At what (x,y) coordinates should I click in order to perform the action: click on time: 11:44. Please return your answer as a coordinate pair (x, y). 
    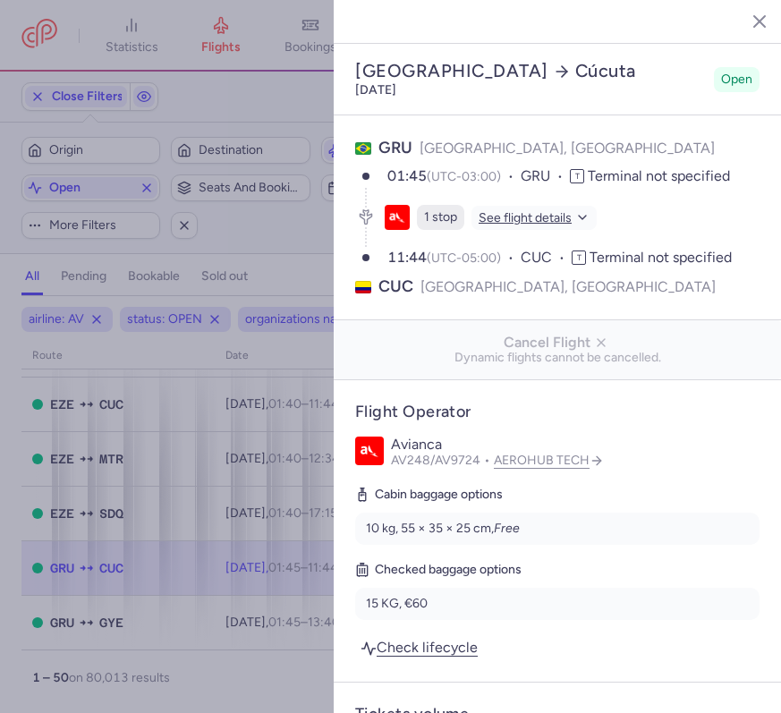
    Looking at the image, I should click on (407, 257).